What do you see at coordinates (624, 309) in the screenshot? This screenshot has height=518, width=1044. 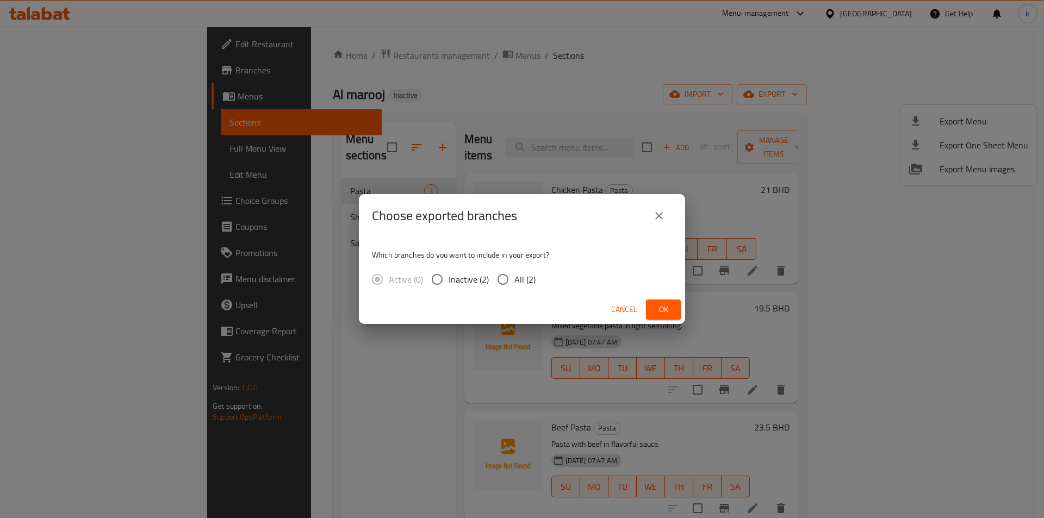 I see `button: Cancel` at bounding box center [624, 309].